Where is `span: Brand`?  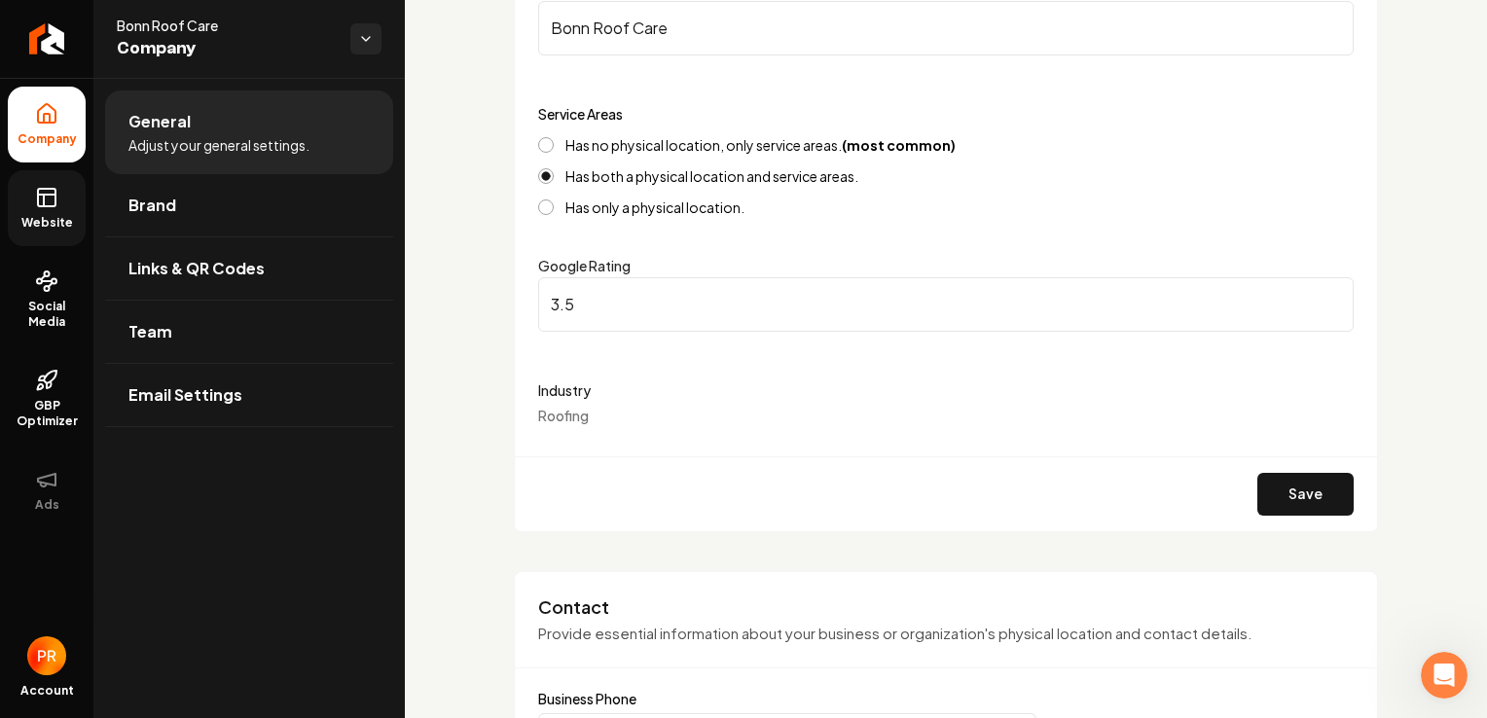
span: Brand is located at coordinates (152, 205).